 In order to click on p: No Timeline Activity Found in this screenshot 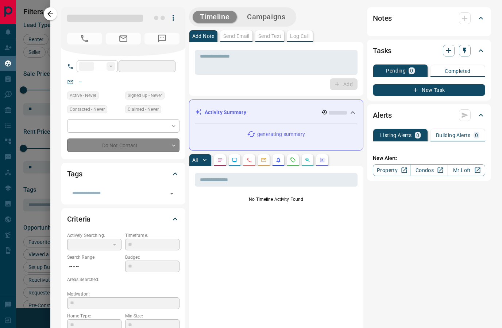, I will do `click(276, 200)`.